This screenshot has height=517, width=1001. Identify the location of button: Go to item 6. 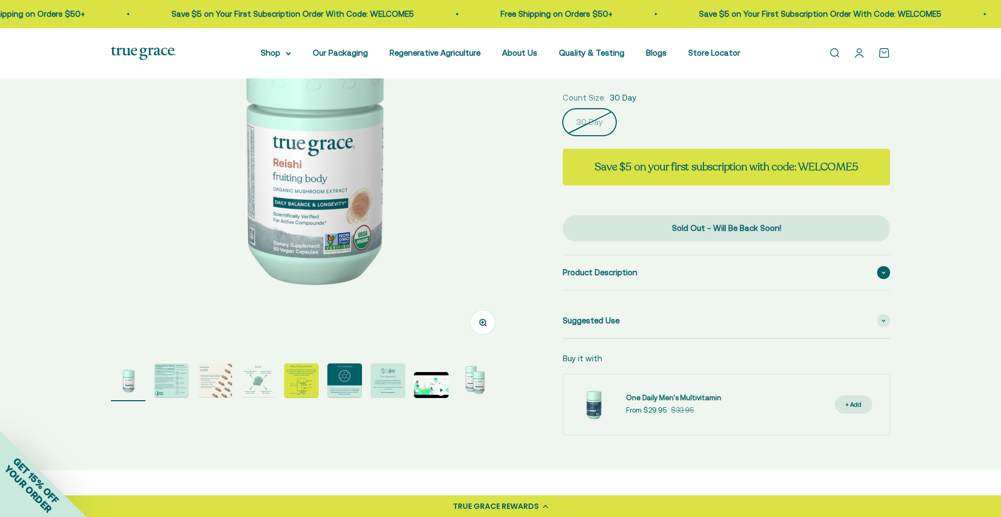
(345, 383).